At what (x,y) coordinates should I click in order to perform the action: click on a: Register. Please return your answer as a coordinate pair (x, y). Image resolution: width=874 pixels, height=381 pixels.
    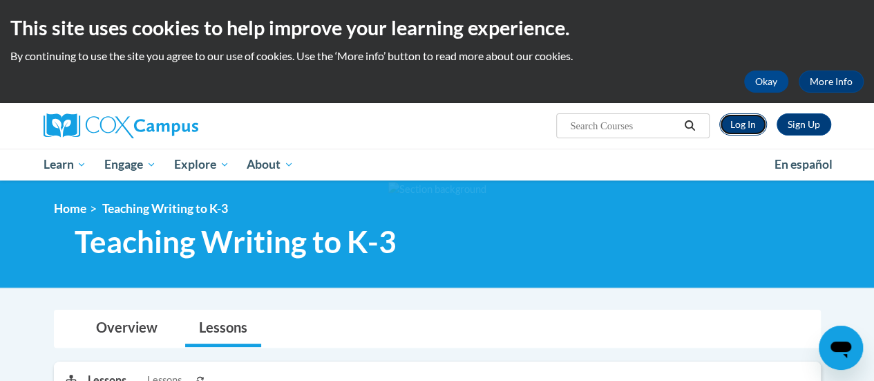
    Looking at the image, I should click on (803, 124).